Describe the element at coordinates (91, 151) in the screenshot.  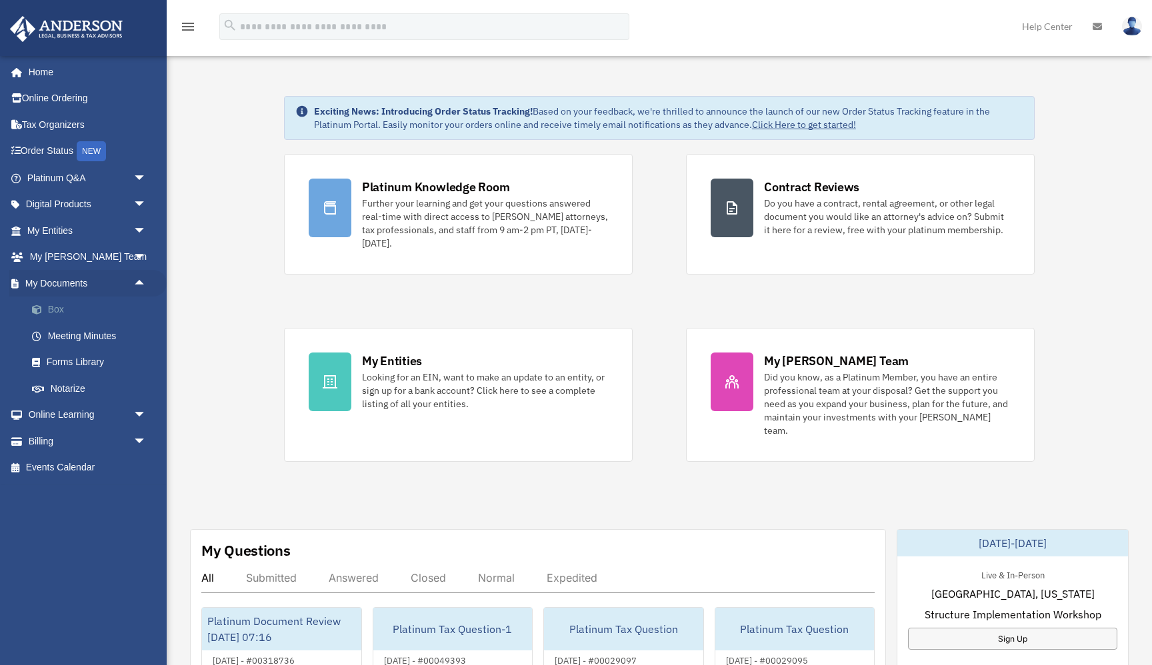
I see `div: NEW` at that location.